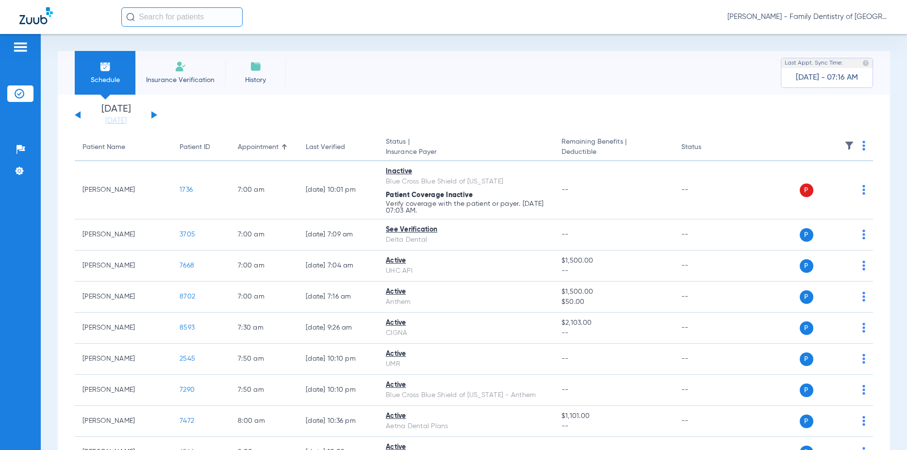 The height and width of the screenshot is (450, 907). What do you see at coordinates (706, 147) in the screenshot?
I see `th: Status` at bounding box center [706, 147].